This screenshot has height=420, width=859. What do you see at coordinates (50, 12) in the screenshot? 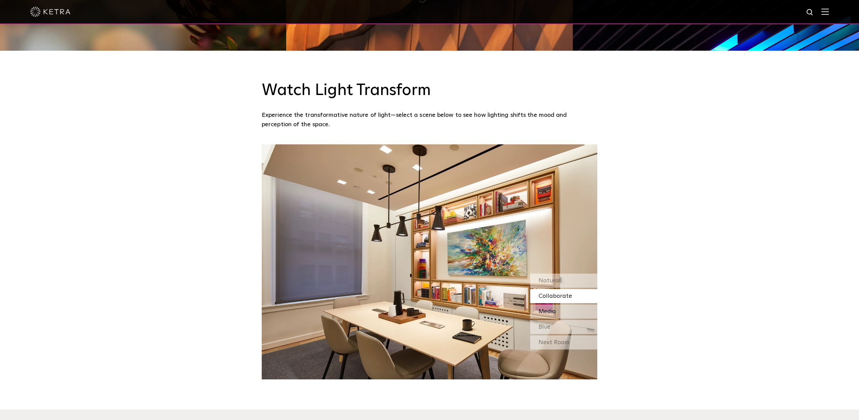
I see `img: ketra-logo-2019-white` at bounding box center [50, 12].